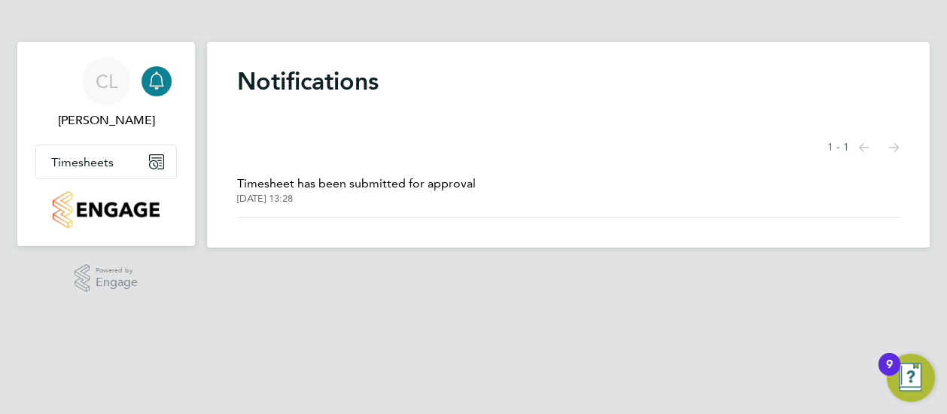 This screenshot has width=947, height=414. I want to click on span: 1 - 1, so click(838, 148).